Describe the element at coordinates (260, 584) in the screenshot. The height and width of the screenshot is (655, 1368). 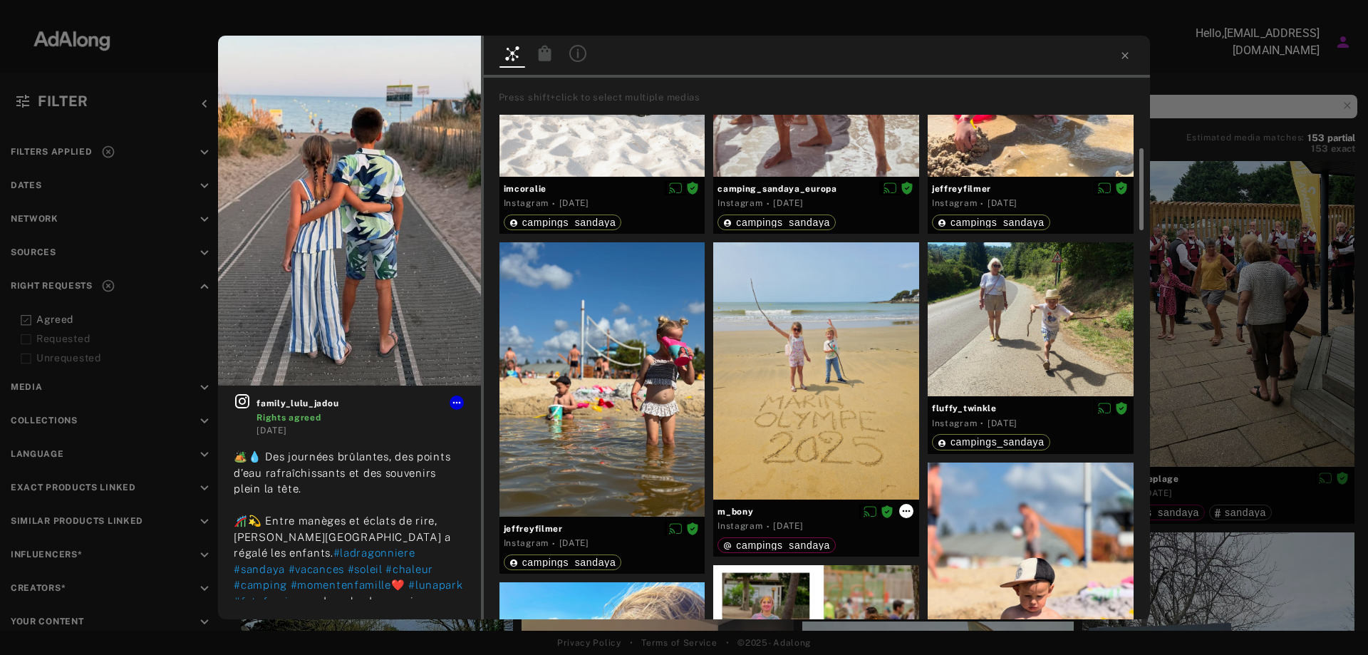
I see `span: #camping` at that location.